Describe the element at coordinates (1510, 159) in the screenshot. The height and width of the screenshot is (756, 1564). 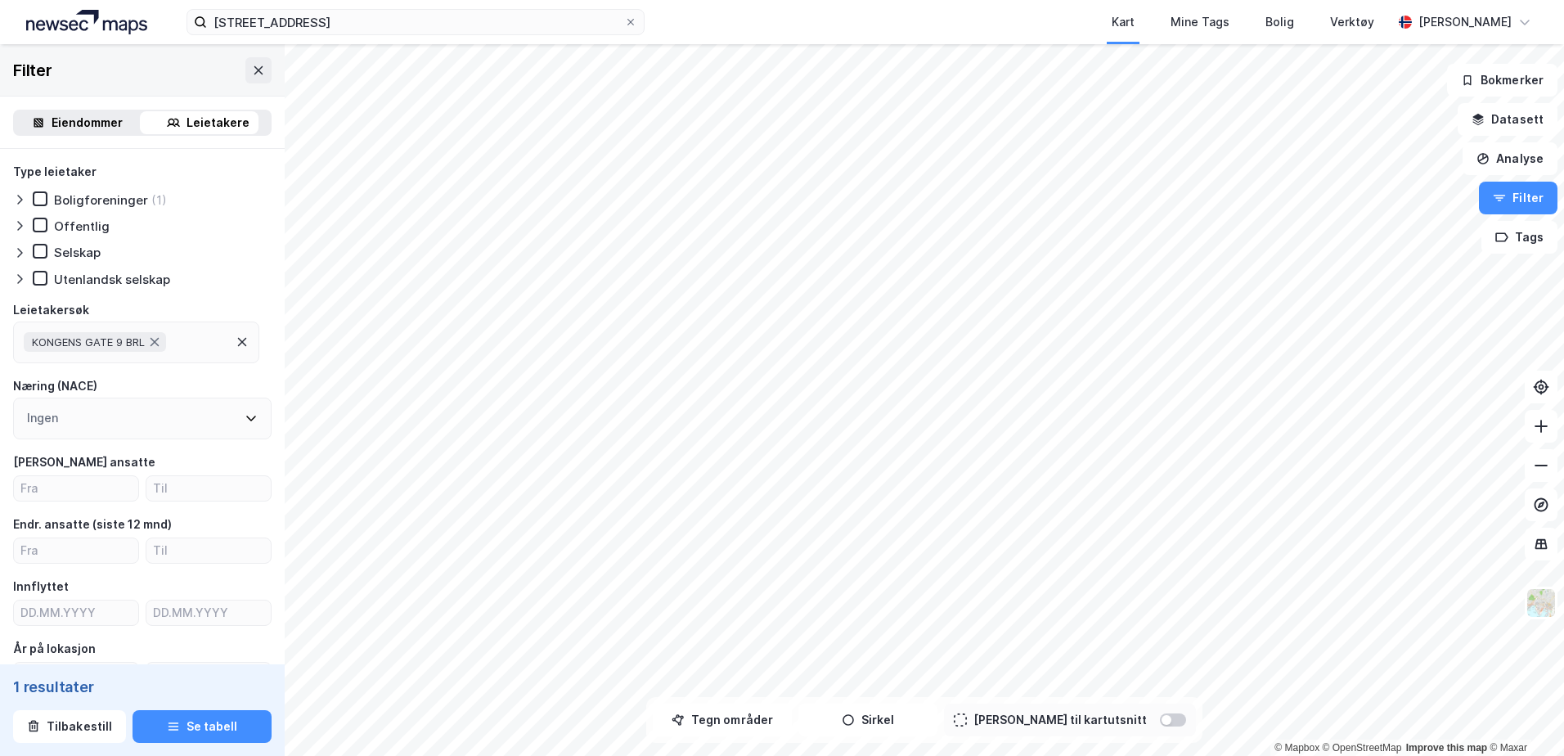
I see `button: Analyse` at that location.